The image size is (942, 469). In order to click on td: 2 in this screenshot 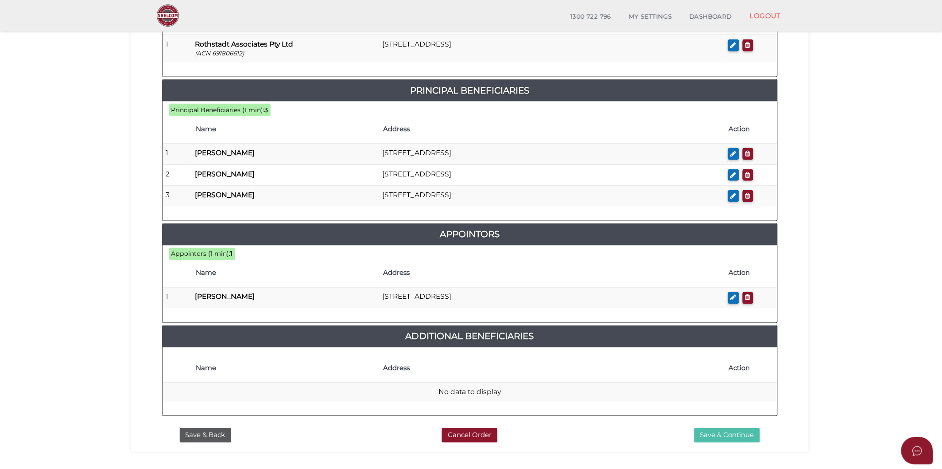, I will do `click(177, 175)`.